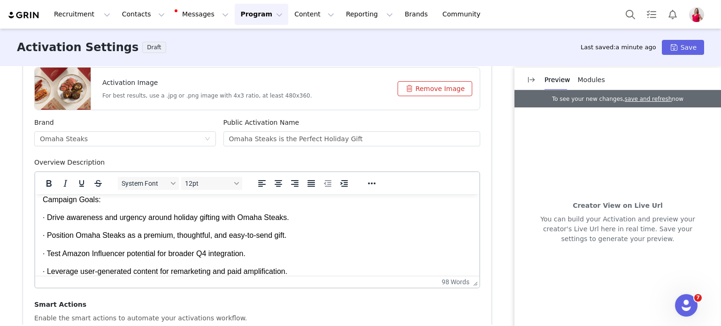 This screenshot has width=721, height=326. I want to click on button: Remove Image, so click(435, 89).